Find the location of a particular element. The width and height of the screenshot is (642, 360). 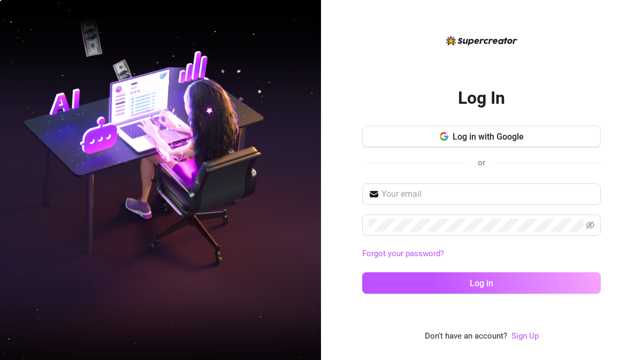

span: or is located at coordinates (481, 163).